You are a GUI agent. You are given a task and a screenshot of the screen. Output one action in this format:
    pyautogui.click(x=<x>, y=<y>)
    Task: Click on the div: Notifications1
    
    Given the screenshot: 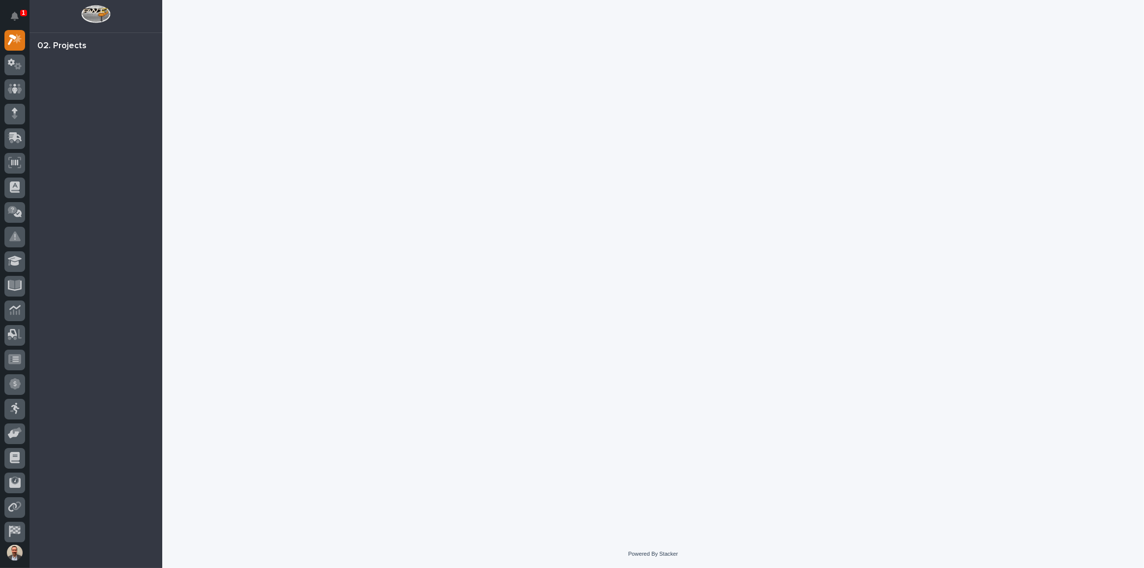 What is the action you would take?
    pyautogui.click(x=19, y=20)
    